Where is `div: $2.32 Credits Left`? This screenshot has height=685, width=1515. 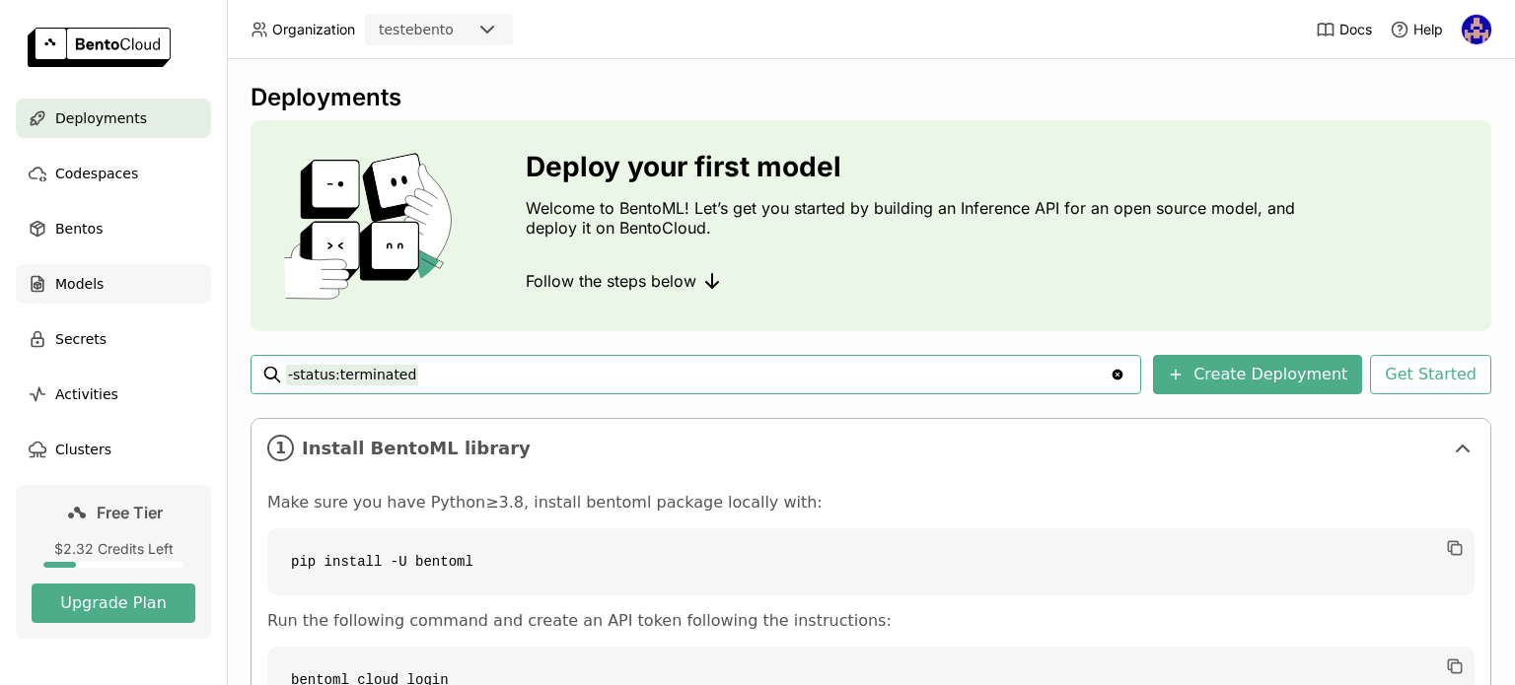 div: $2.32 Credits Left is located at coordinates (113, 549).